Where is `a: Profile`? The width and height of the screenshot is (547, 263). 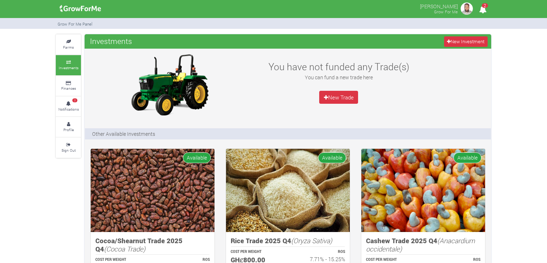
a: Profile is located at coordinates (68, 127).